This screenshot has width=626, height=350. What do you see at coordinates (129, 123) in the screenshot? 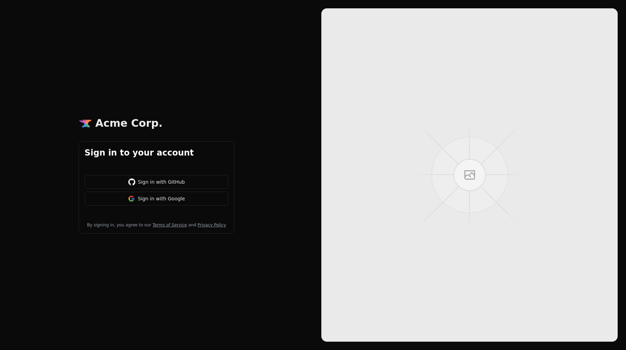
I see `p: Acme Corp.` at bounding box center [129, 123].